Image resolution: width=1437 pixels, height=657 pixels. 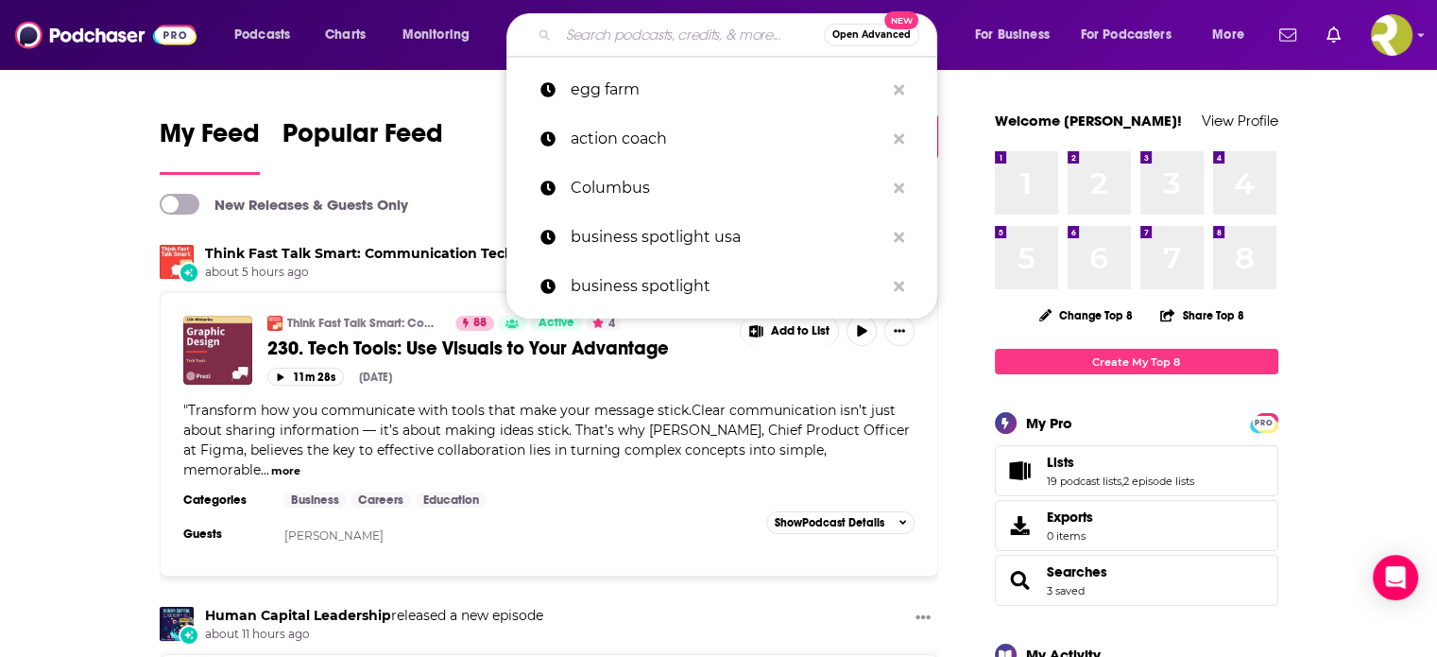 I want to click on a: 2 episode lists, so click(x=1158, y=481).